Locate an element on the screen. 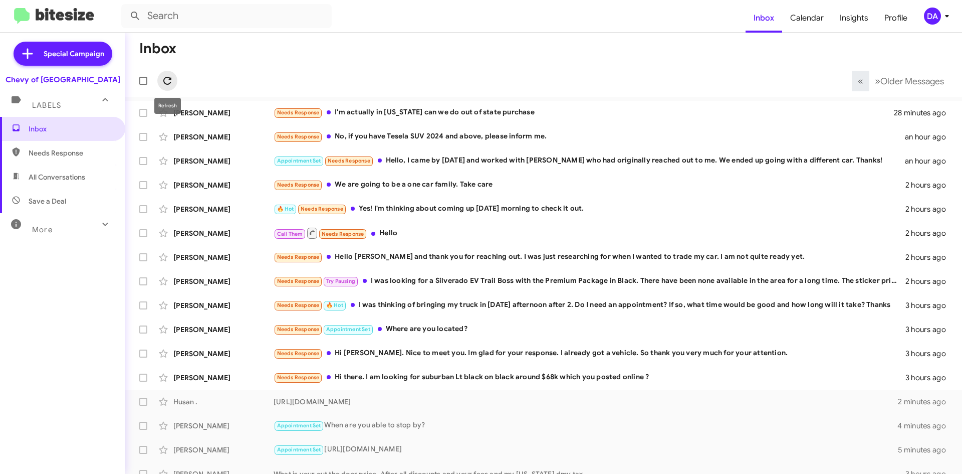 The height and width of the screenshot is (474, 962). a: Inbox is located at coordinates (764, 18).